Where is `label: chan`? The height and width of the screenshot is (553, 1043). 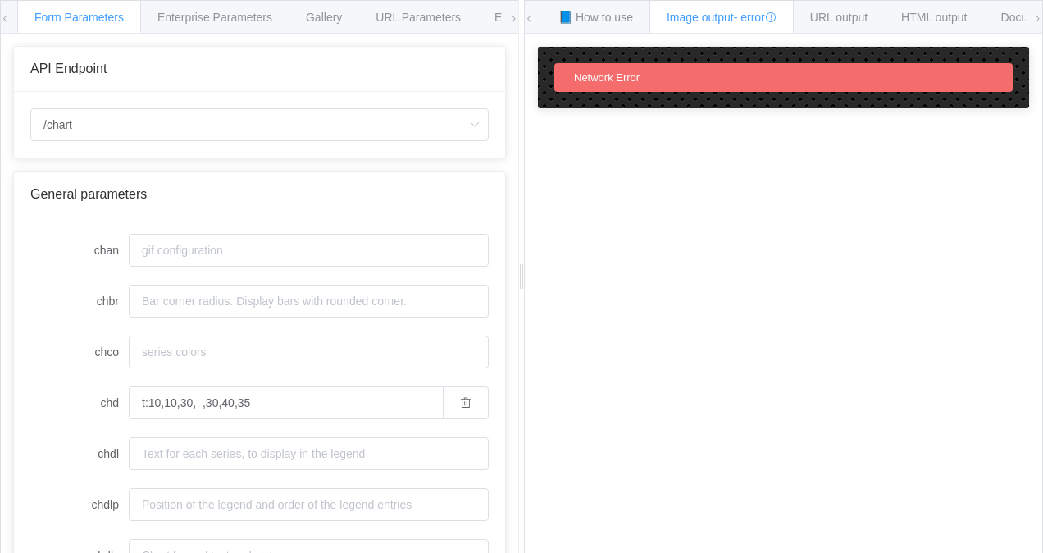 label: chan is located at coordinates (80, 250).